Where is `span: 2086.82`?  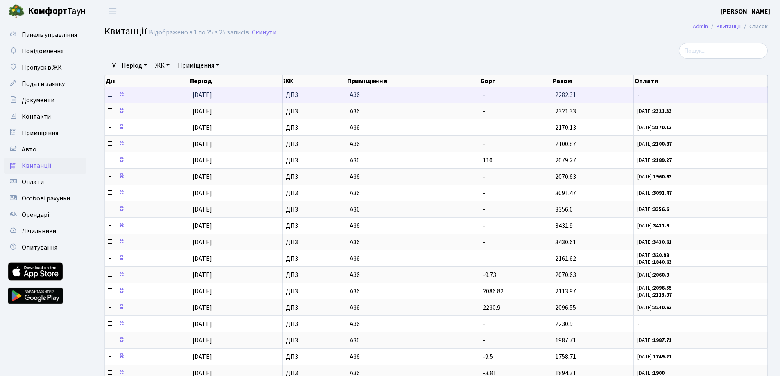 span: 2086.82 is located at coordinates (493, 291).